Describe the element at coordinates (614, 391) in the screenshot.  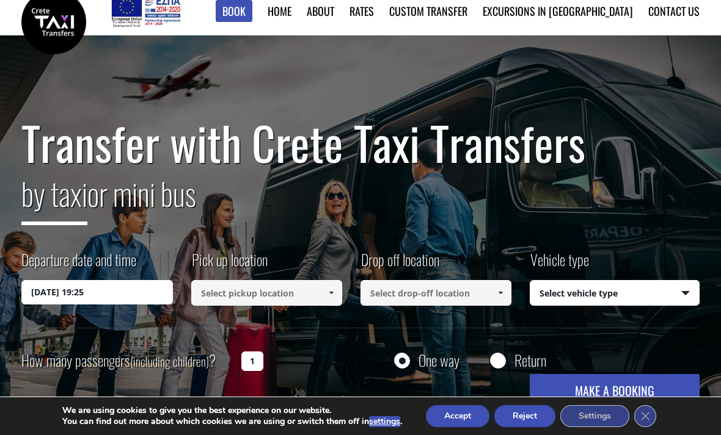
I see `button: MAKE A BOOKING` at that location.